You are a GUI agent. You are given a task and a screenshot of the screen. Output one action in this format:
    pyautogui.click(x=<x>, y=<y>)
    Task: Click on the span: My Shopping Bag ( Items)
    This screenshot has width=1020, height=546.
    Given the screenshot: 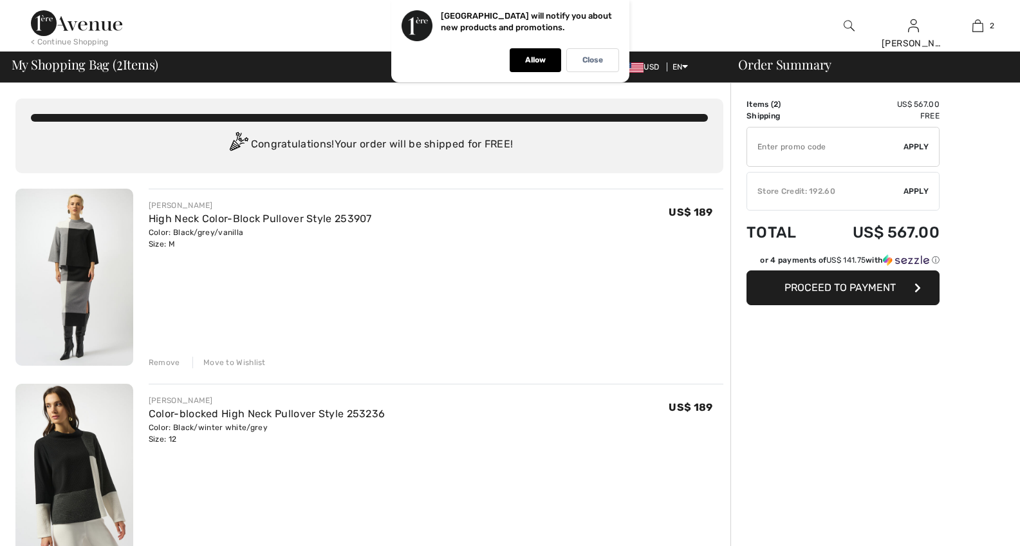 What is the action you would take?
    pyautogui.click(x=85, y=64)
    